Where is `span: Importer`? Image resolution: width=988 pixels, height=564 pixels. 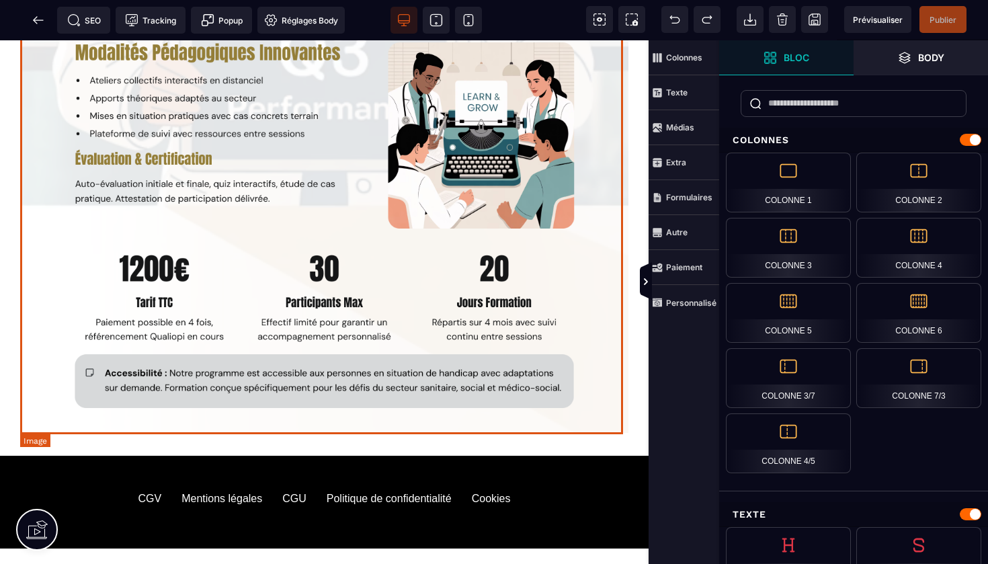 span: Importer is located at coordinates (750, 19).